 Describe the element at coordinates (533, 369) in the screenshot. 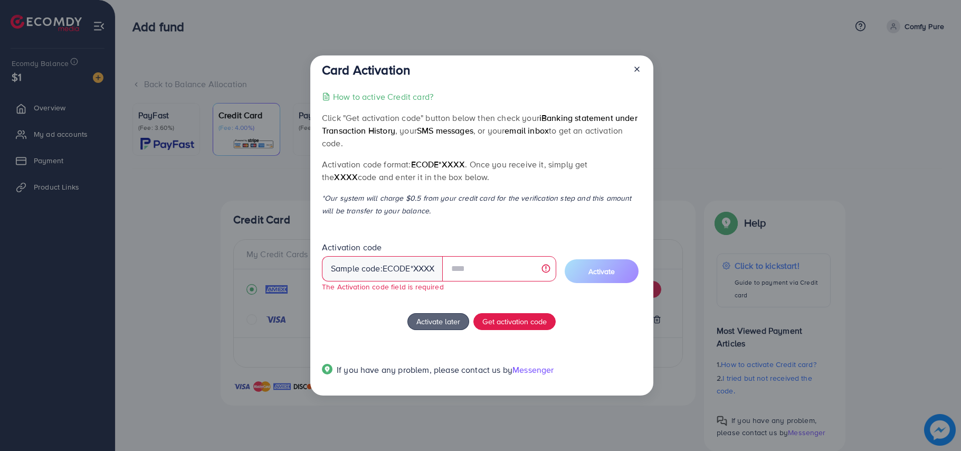

I see `span: Messenger` at that location.